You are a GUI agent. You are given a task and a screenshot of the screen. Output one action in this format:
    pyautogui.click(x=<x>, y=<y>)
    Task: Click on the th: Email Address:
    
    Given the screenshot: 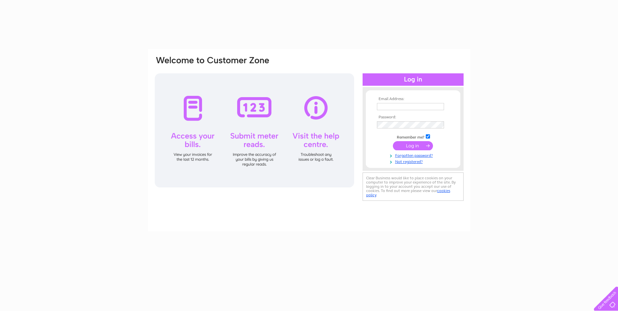 What is the action you would take?
    pyautogui.click(x=413, y=99)
    